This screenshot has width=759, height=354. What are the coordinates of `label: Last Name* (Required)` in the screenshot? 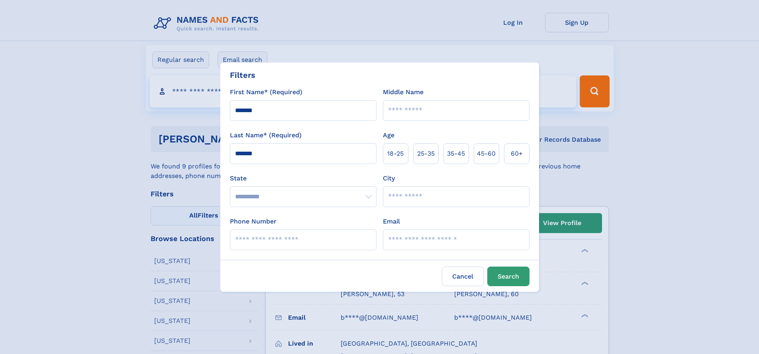 It's located at (266, 135).